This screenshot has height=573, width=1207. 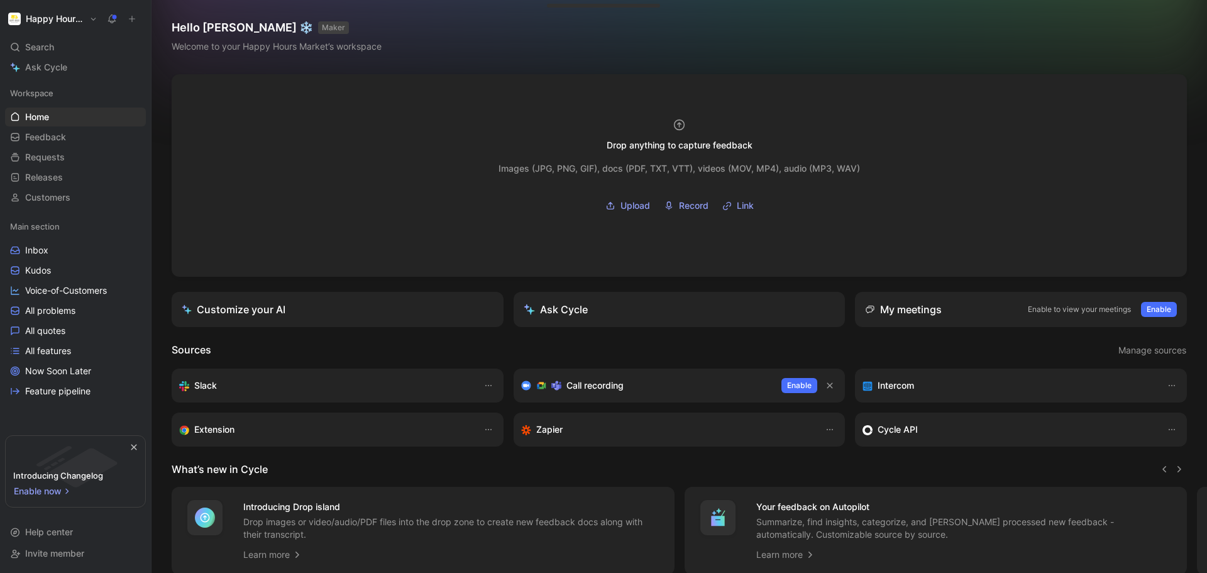 I want to click on div: Sync your customers, send feedback and get updates in Slack, so click(x=325, y=385).